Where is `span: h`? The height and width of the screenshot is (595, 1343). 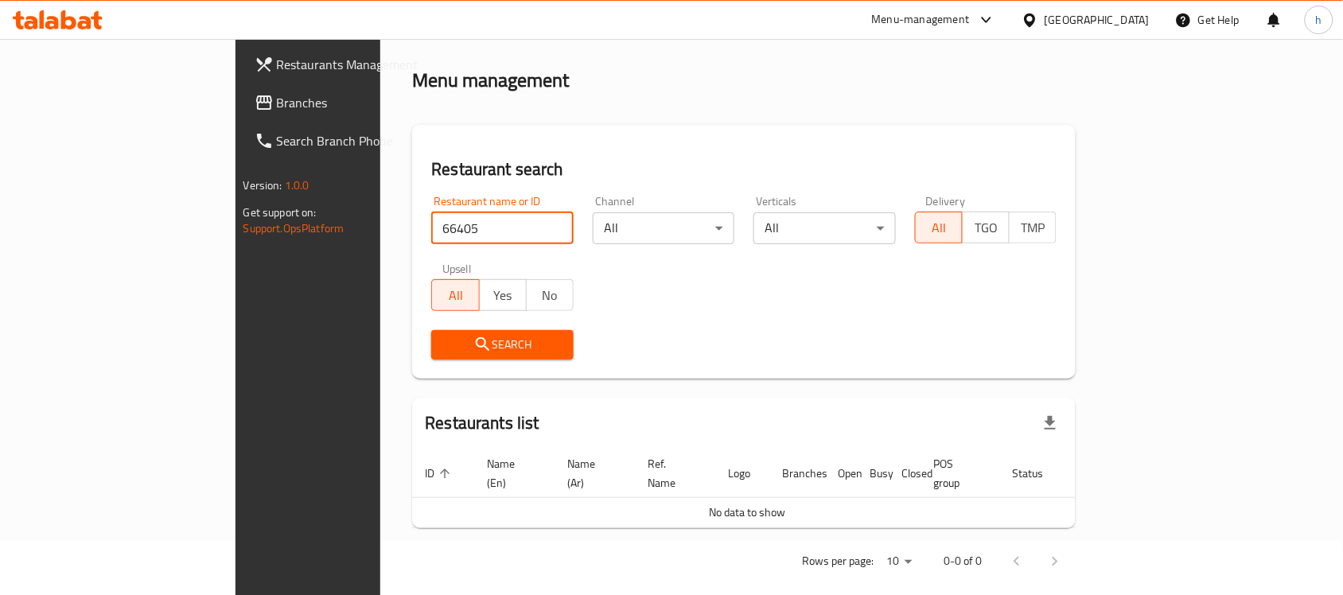
span: h is located at coordinates (1319, 20).